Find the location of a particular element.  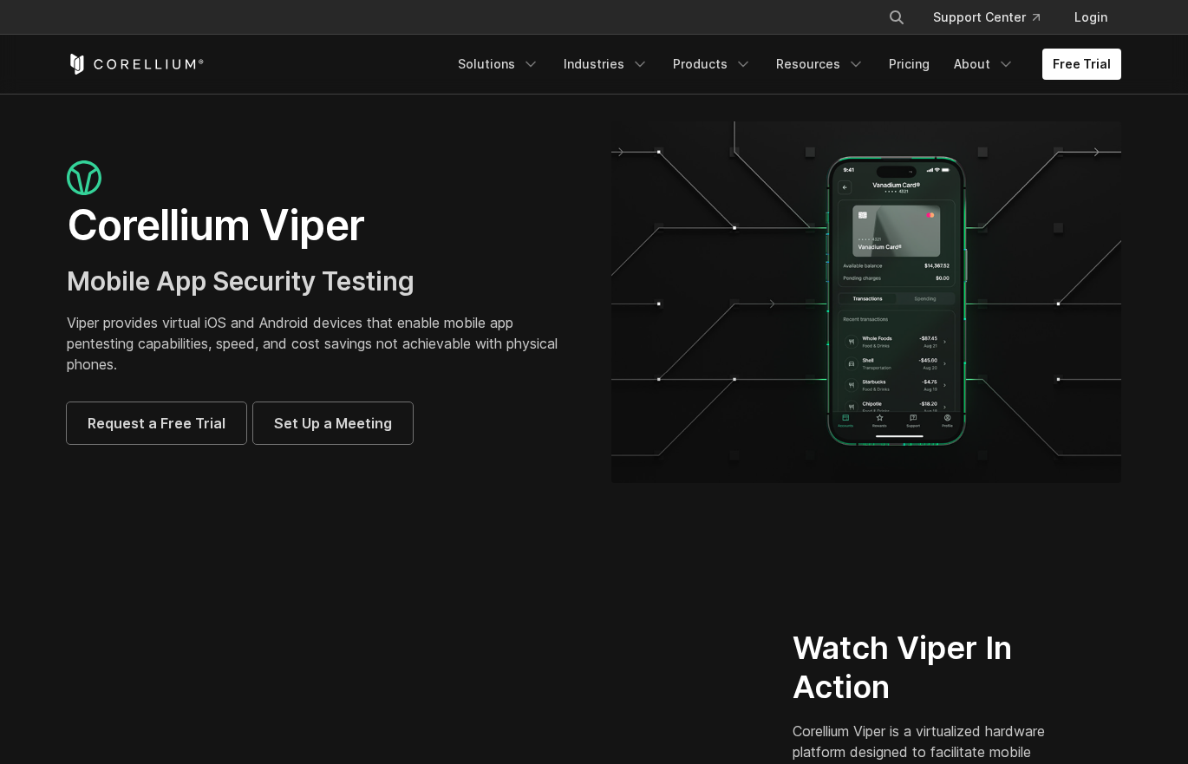

a: Login is located at coordinates (1091, 17).